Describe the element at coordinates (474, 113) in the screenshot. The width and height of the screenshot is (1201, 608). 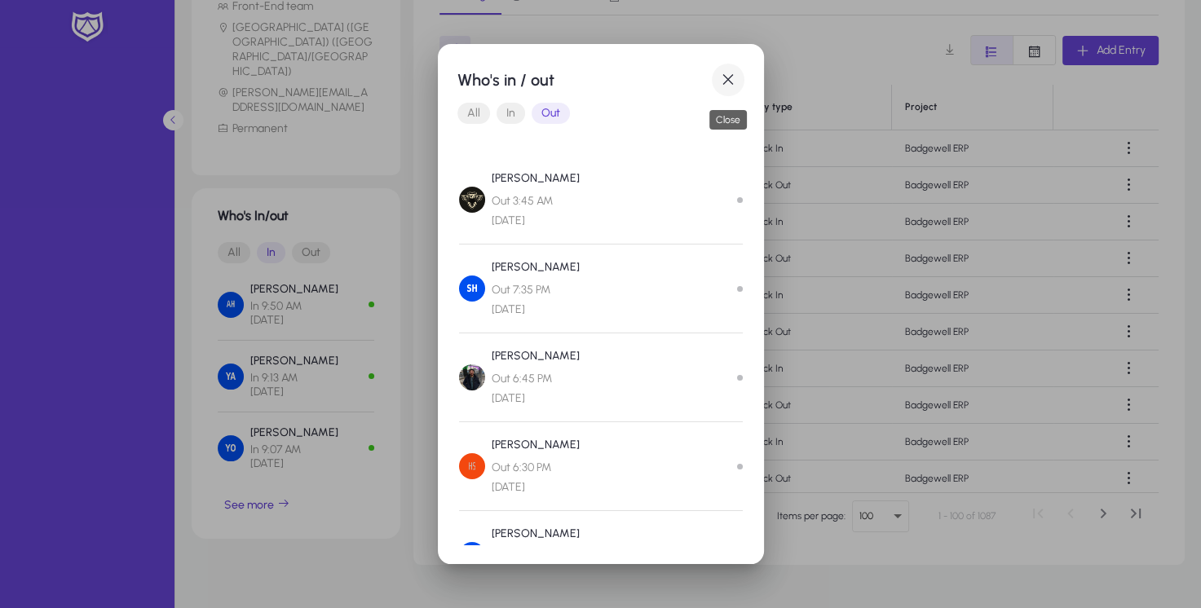
I see `button: All` at that location.